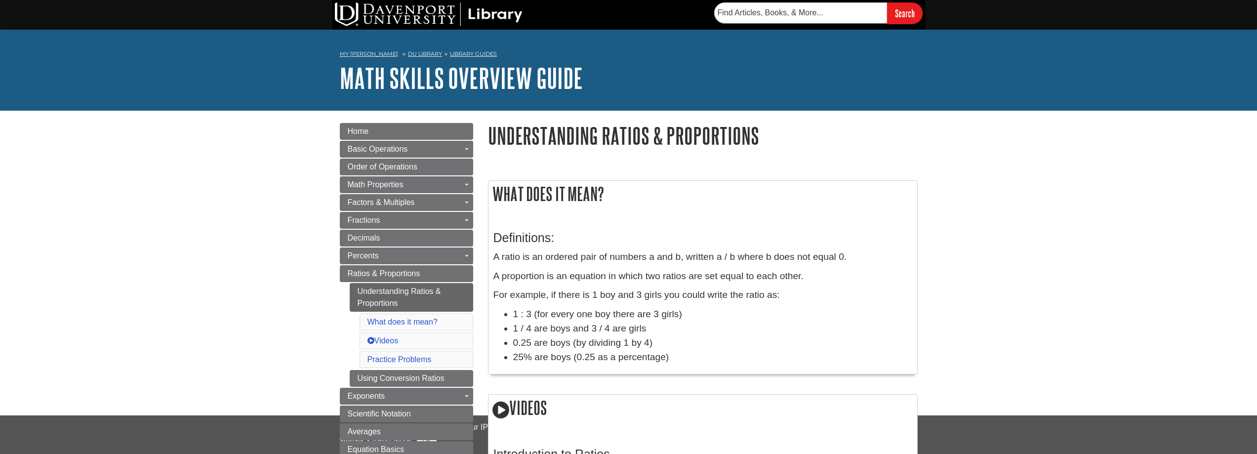  What do you see at coordinates (378, 149) in the screenshot?
I see `span: Basic Operations` at bounding box center [378, 149].